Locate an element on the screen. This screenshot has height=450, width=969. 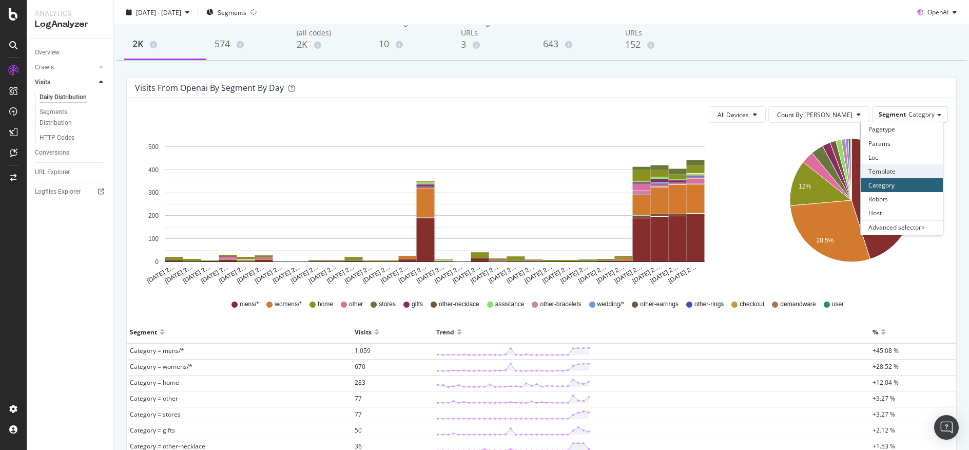
span: Count By Day is located at coordinates (815, 114).